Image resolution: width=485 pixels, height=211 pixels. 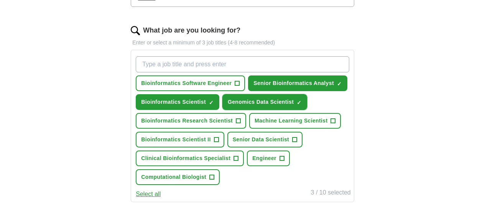 I want to click on button: Senior Bioinformatics Analyst✓, so click(x=297, y=83).